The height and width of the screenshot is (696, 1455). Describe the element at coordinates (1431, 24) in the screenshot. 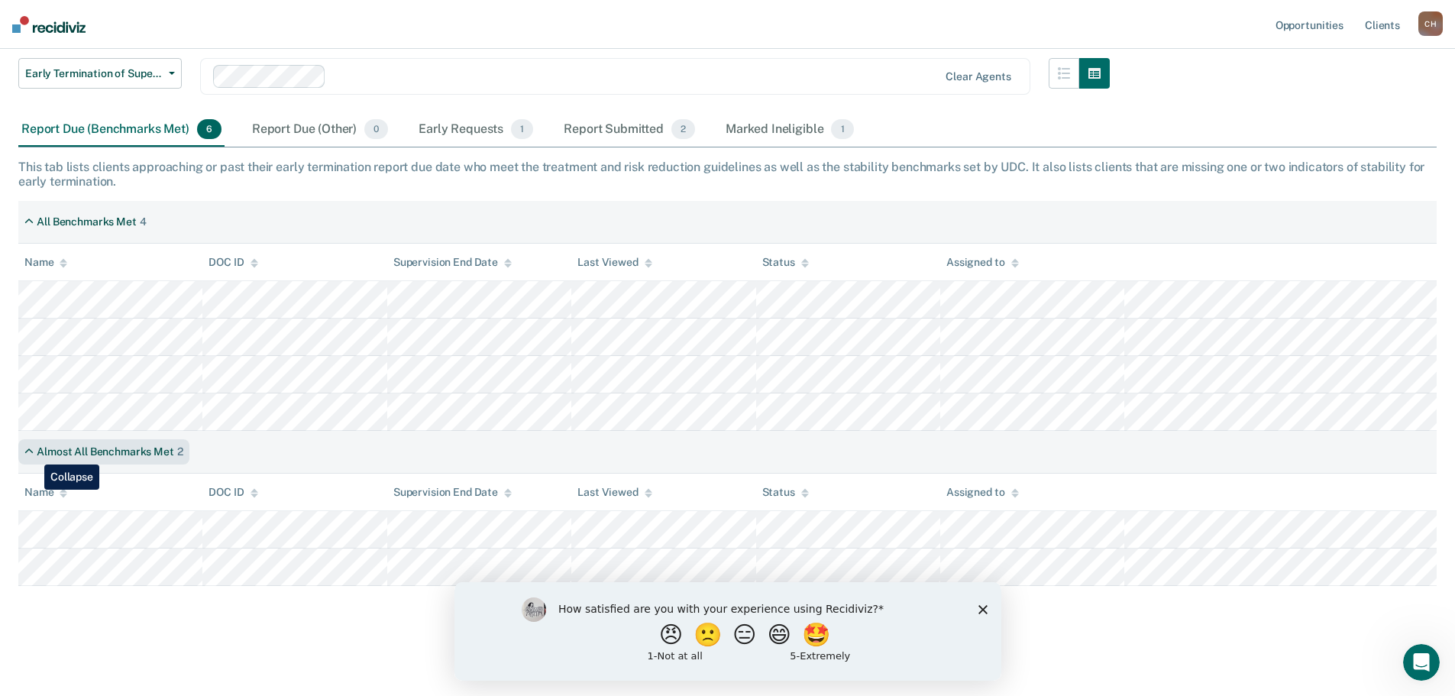

I see `button: CH` at that location.